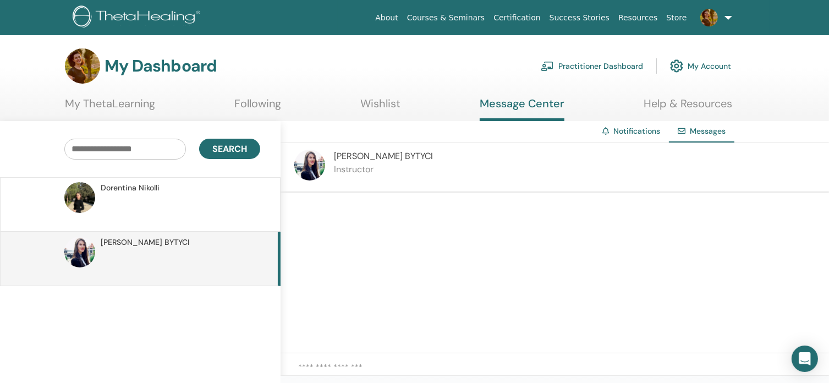  Describe the element at coordinates (229, 148) in the screenshot. I see `button: Search` at that location.